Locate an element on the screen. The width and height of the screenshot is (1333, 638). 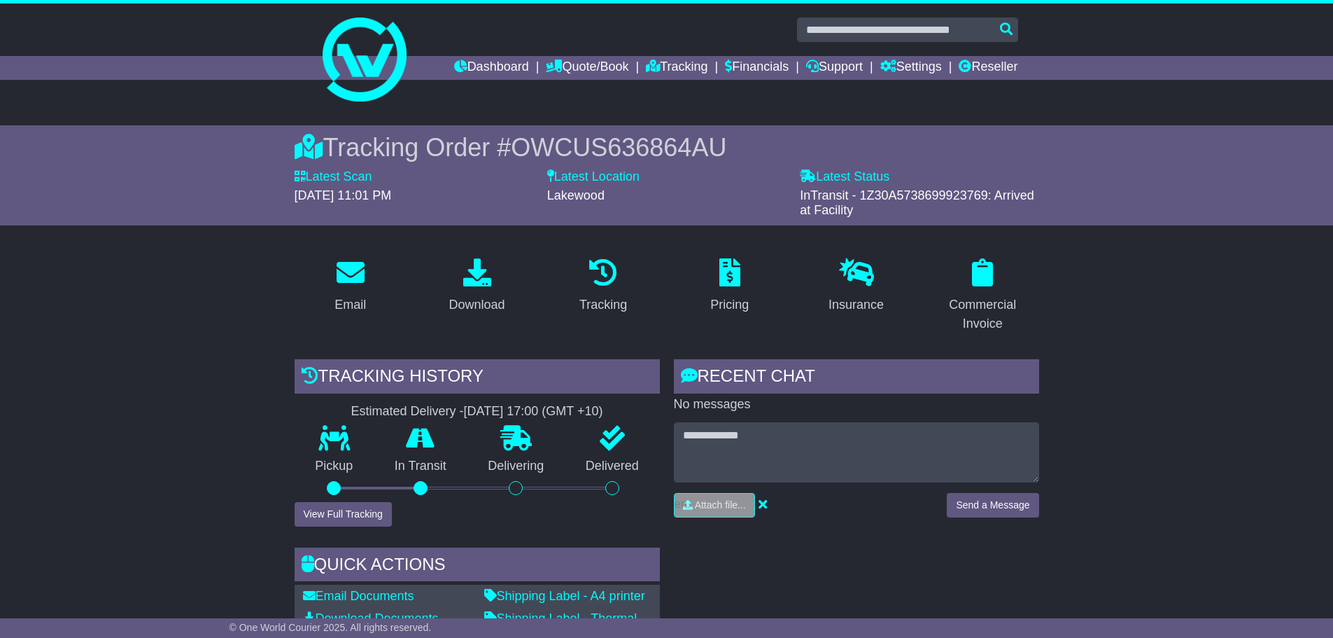
p: Delivered is located at coordinates (612, 466).